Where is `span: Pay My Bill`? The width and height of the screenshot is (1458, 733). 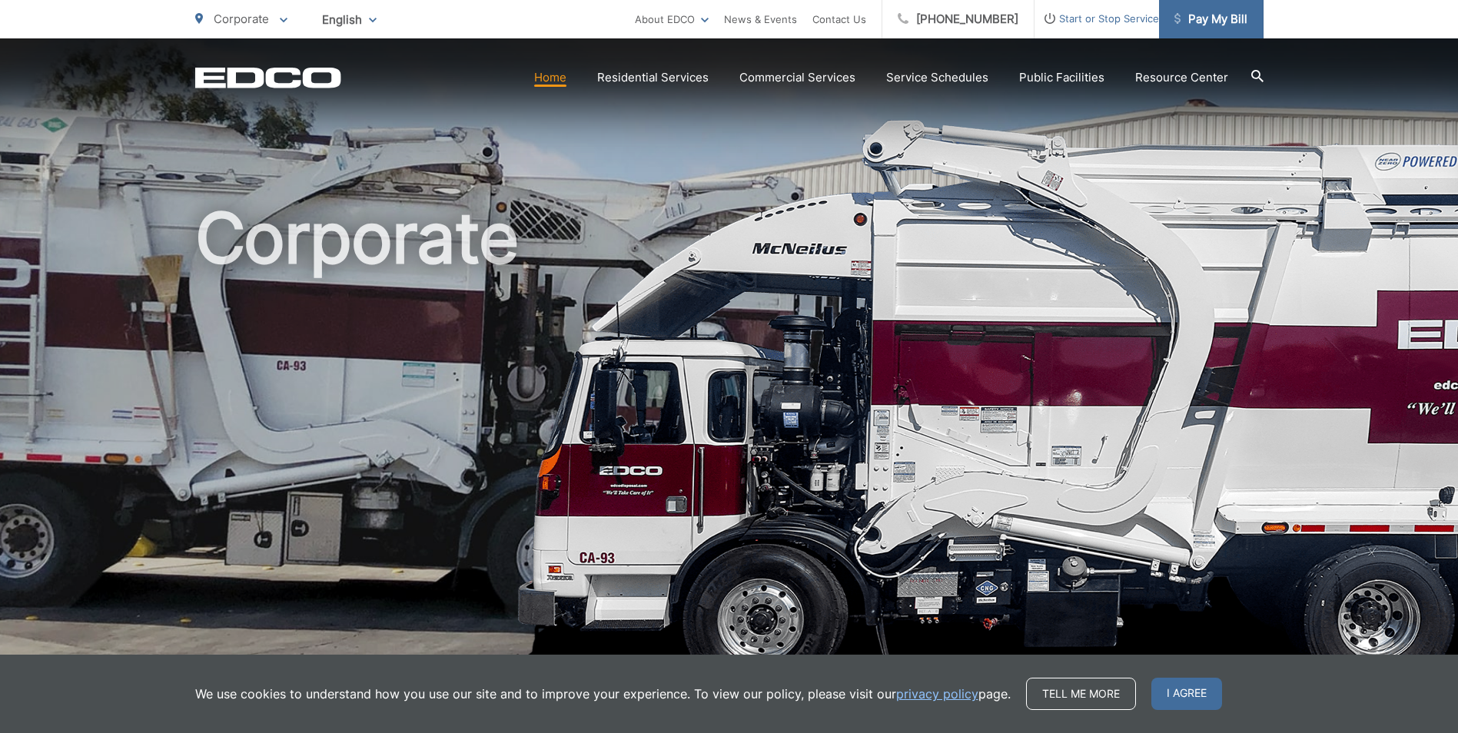
span: Pay My Bill is located at coordinates (1211, 19).